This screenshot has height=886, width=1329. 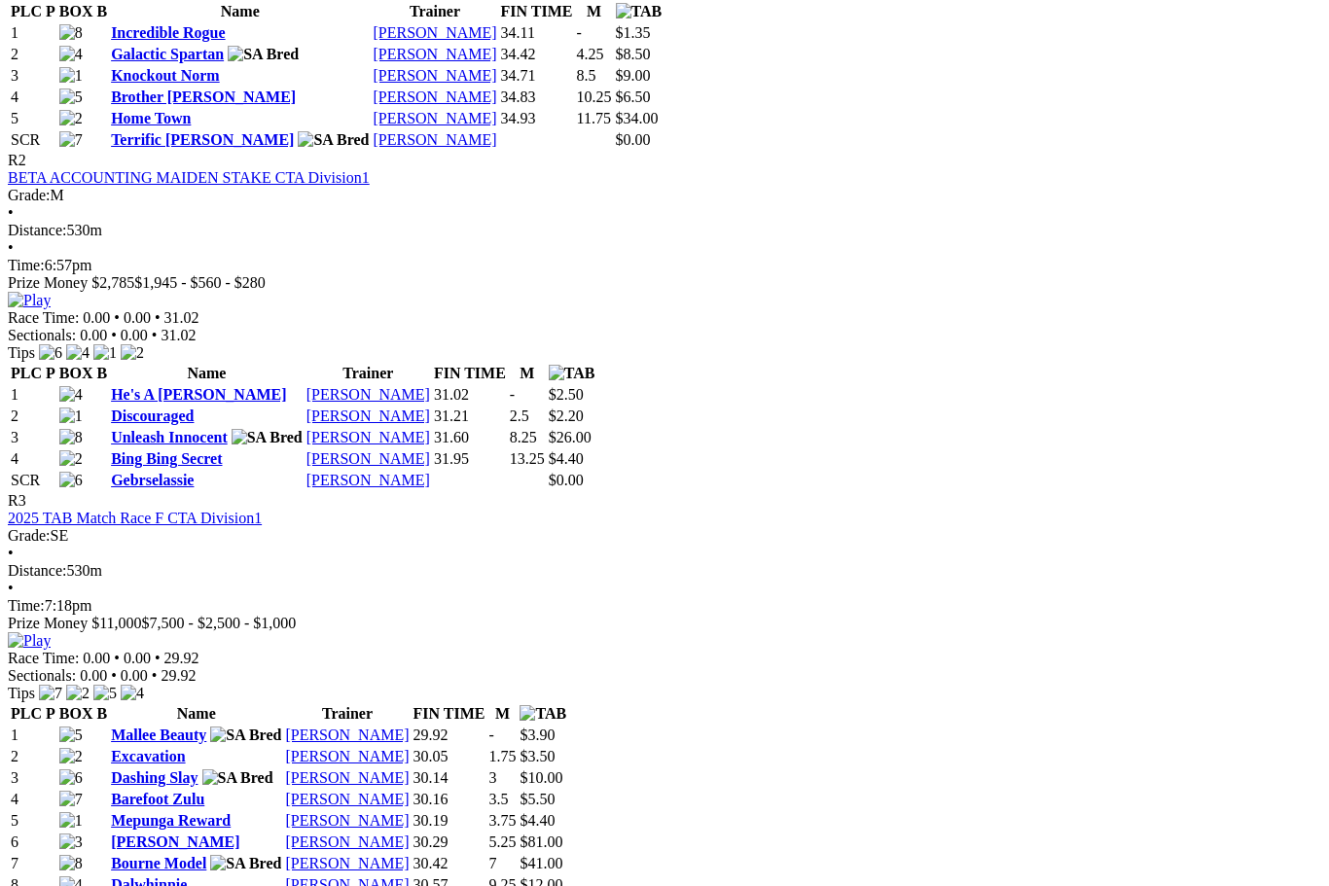 What do you see at coordinates (368, 374) in the screenshot?
I see `th: Trainer` at bounding box center [368, 374].